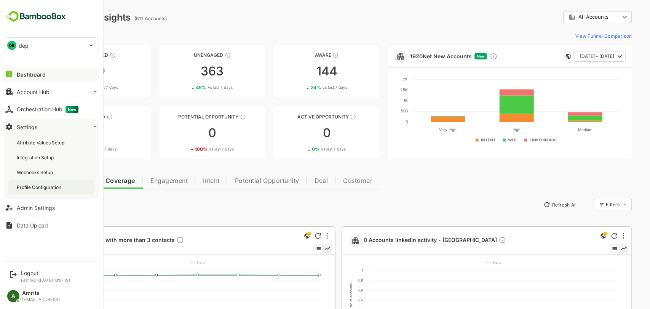  What do you see at coordinates (61, 17) in the screenshot?
I see `div: Dashboard Insights` at bounding box center [61, 17].